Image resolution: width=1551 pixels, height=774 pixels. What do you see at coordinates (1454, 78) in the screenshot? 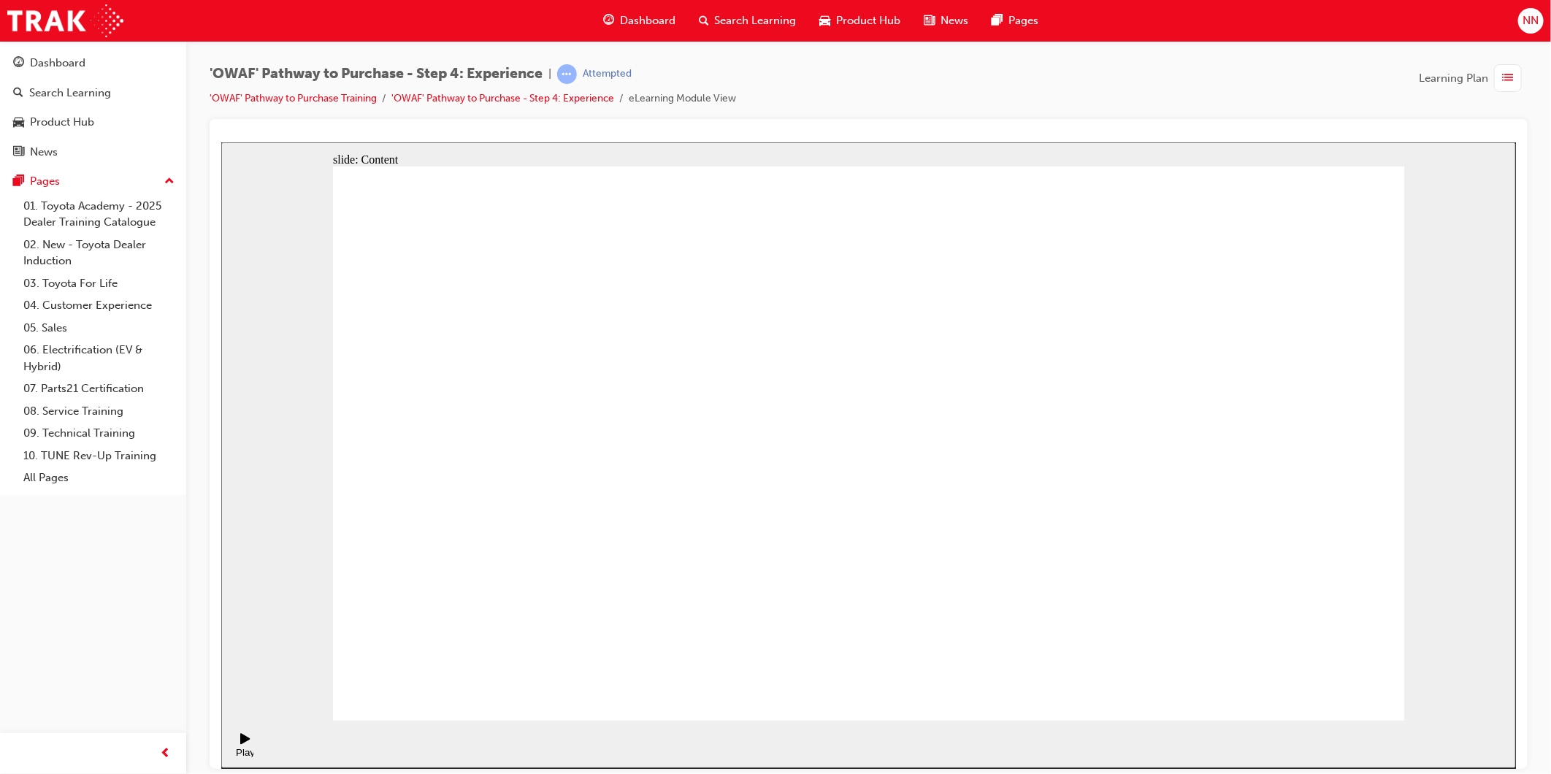
I see `span: Learning Plan` at bounding box center [1454, 78].